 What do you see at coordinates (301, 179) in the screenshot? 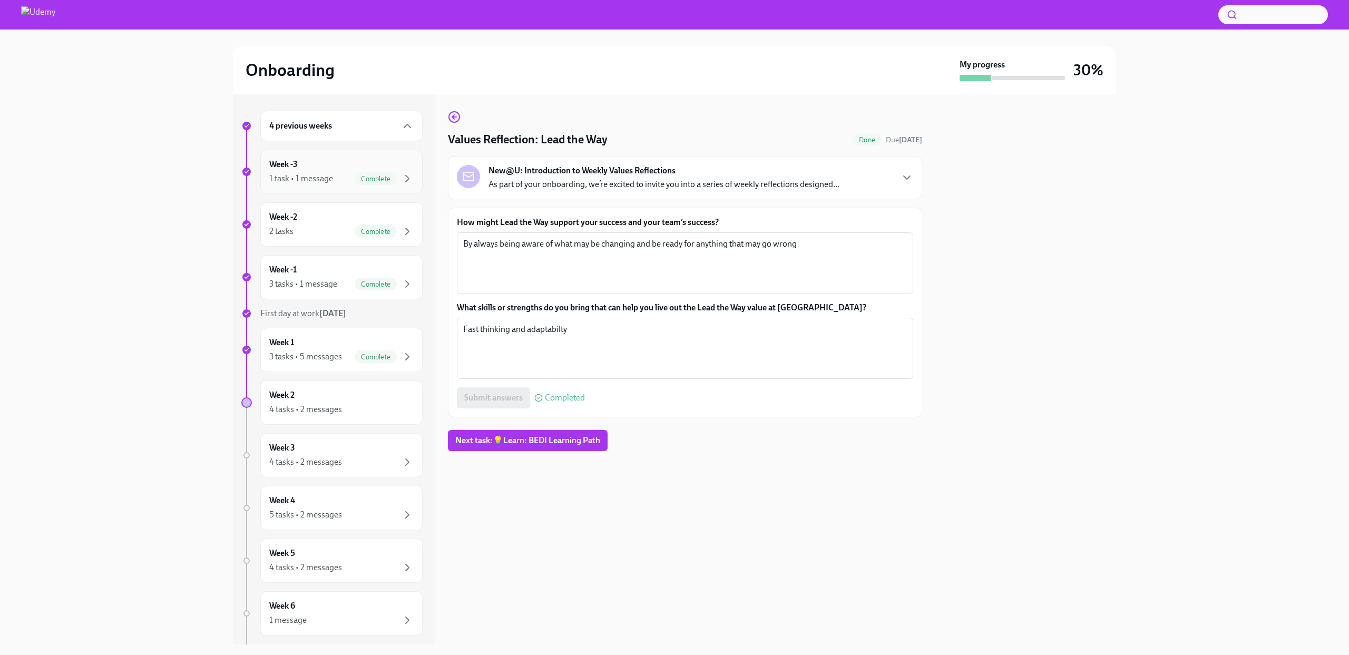
I see `div: 1 task • 1 message` at bounding box center [301, 179].